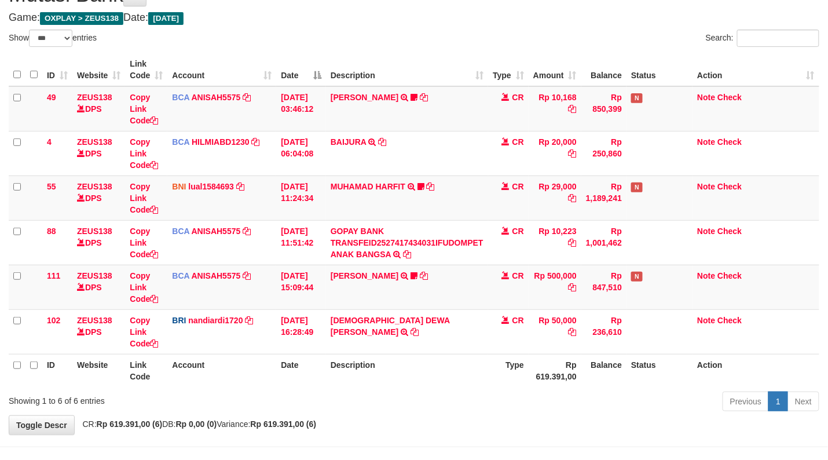 Image resolution: width=828 pixels, height=460 pixels. What do you see at coordinates (424, 97) in the screenshot?
I see `a: Copy INA PAUJANAH to clipboard` at bounding box center [424, 97].